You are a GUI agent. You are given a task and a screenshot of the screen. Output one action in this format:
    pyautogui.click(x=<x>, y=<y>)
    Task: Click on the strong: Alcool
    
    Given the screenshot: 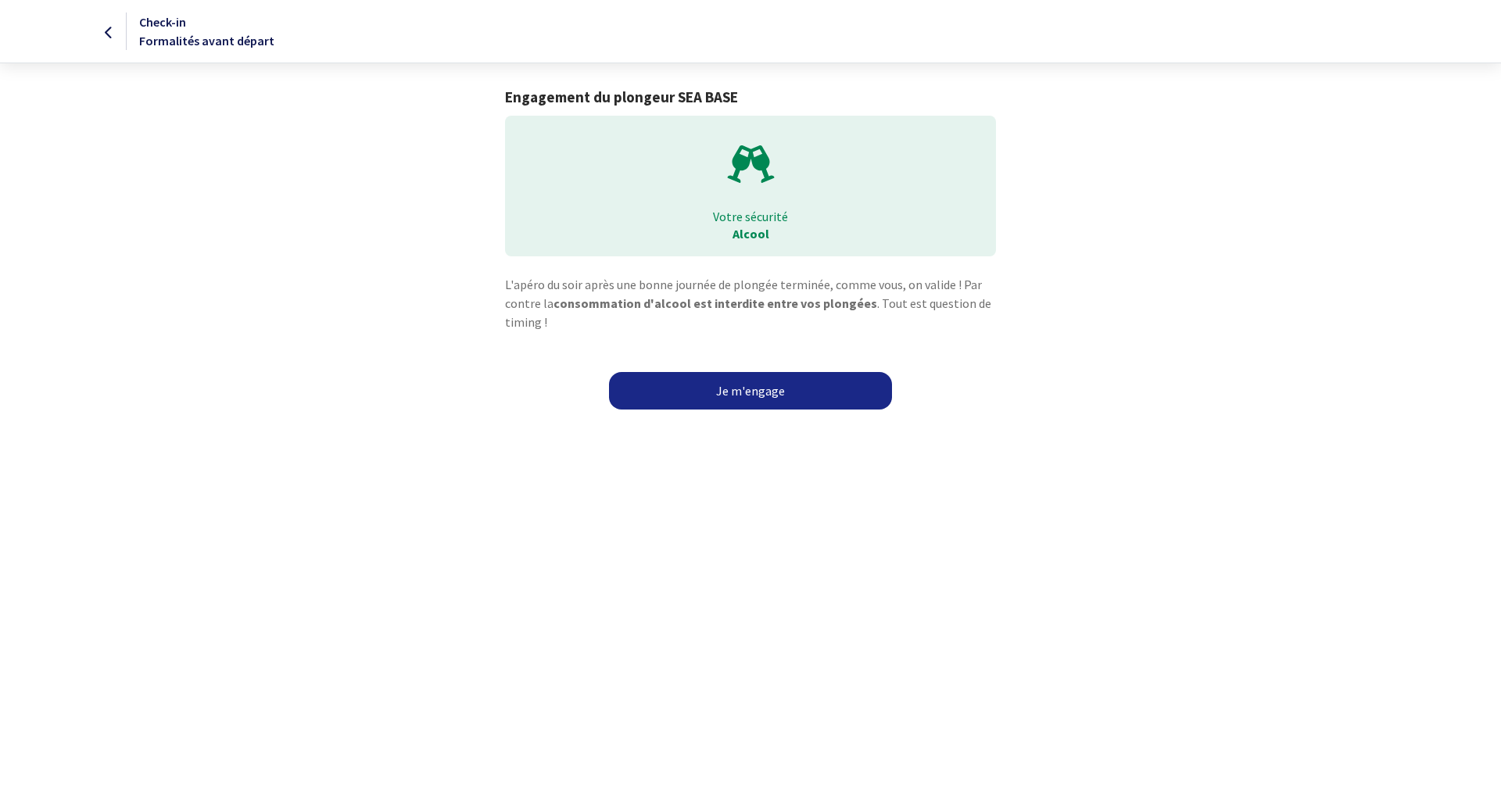 What is the action you would take?
    pyautogui.click(x=750, y=234)
    